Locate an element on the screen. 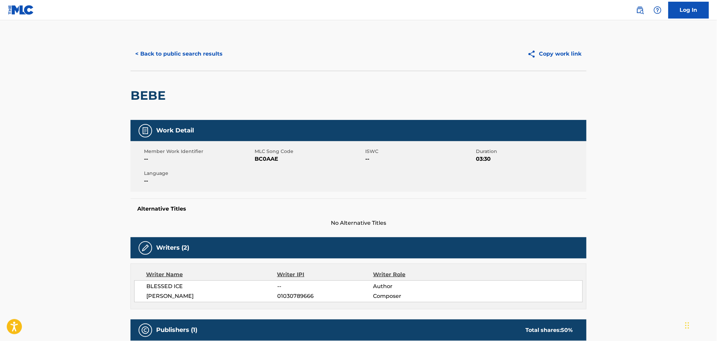 This screenshot has height=341, width=717. img: search is located at coordinates (640, 10).